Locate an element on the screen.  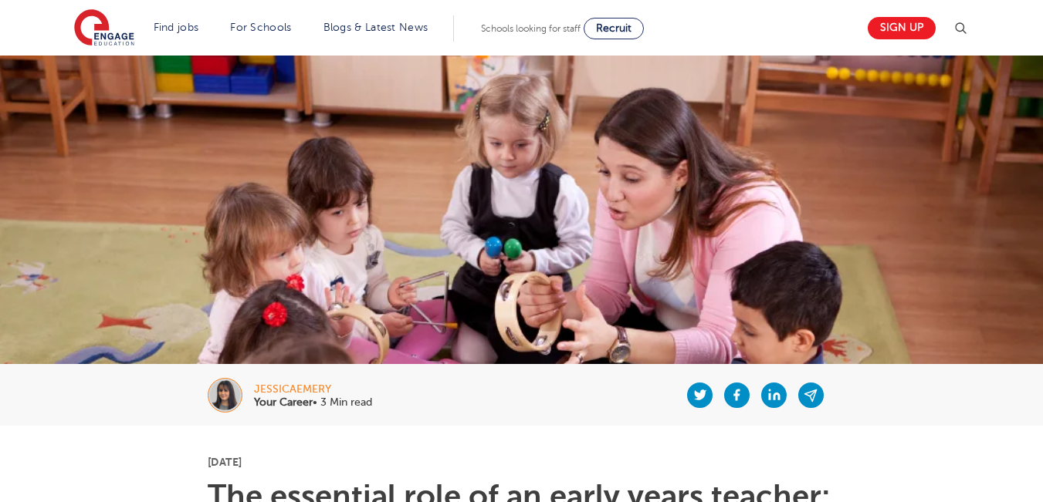
a: Find jobs is located at coordinates (176, 27).